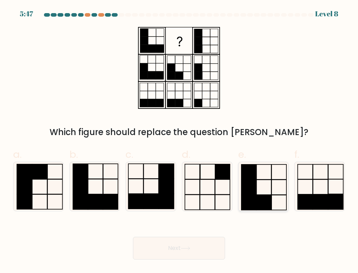 The width and height of the screenshot is (358, 273). Describe the element at coordinates (179, 248) in the screenshot. I see `button: Next` at that location.